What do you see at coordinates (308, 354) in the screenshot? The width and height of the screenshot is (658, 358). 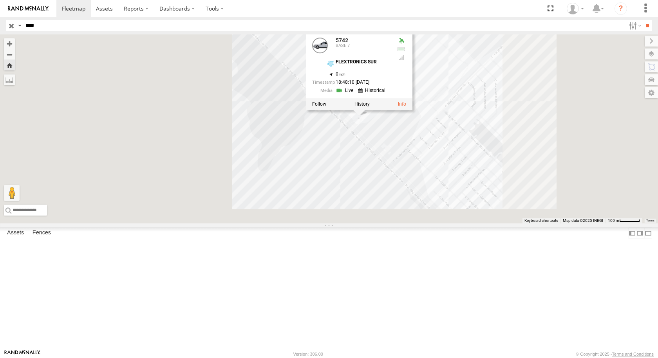 I see `div: Version: 306.00` at bounding box center [308, 354].